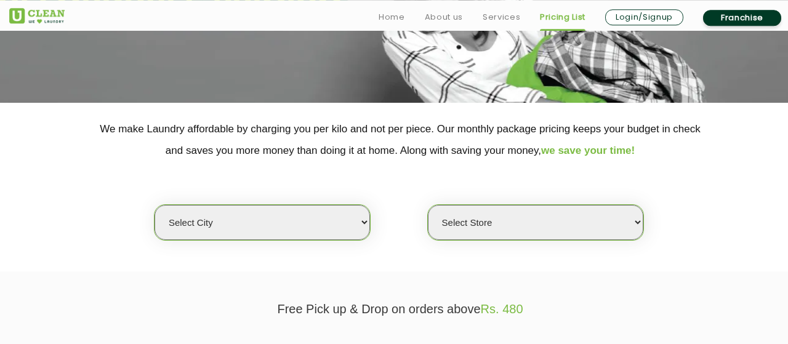 This screenshot has width=788, height=344. I want to click on a: Services, so click(501, 17).